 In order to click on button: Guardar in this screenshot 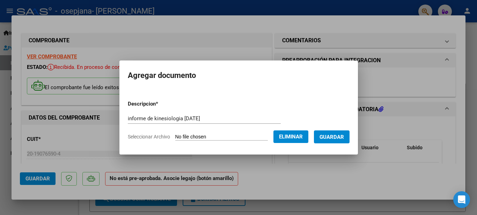, I will do `click(332, 137)`.